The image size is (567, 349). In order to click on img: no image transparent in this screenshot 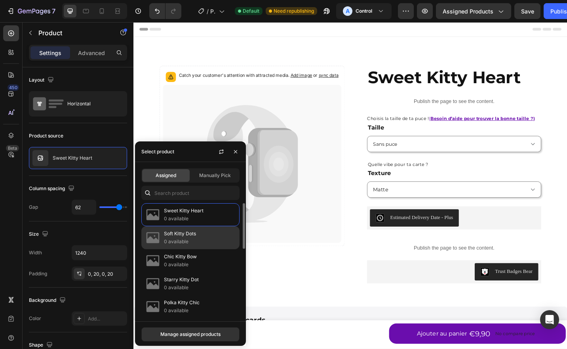, I will do `click(40, 158)`.